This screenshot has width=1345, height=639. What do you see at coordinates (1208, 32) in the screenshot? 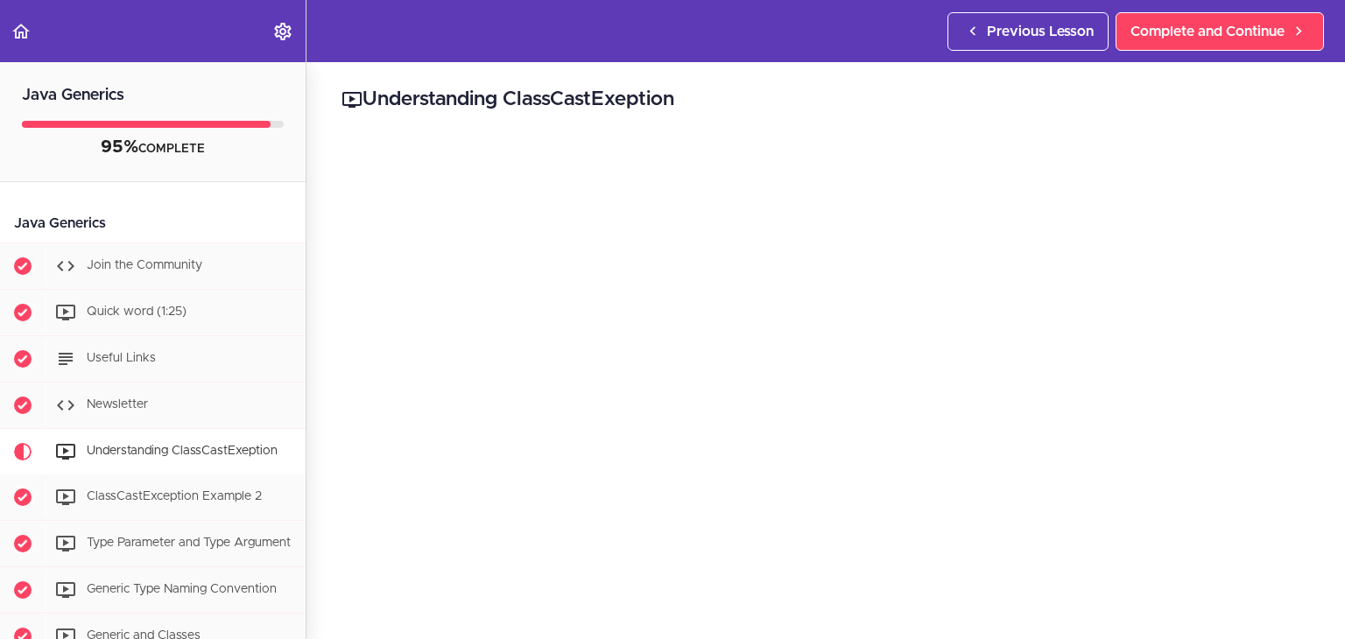
I see `span: Complete and Continue` at bounding box center [1208, 32].